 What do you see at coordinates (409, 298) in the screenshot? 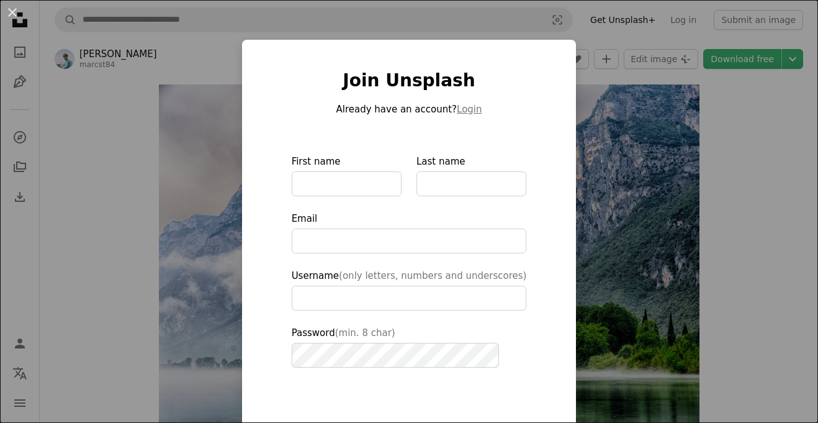
I see `input: Username(only letters, numbers and underscores)` at bounding box center [409, 298].